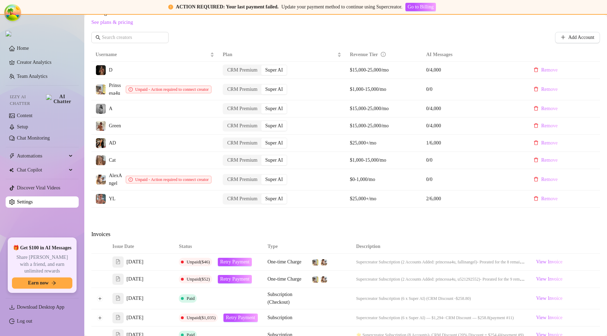 Image resolution: width=607 pixels, height=336 pixels. I want to click on th: Username, so click(155, 55).